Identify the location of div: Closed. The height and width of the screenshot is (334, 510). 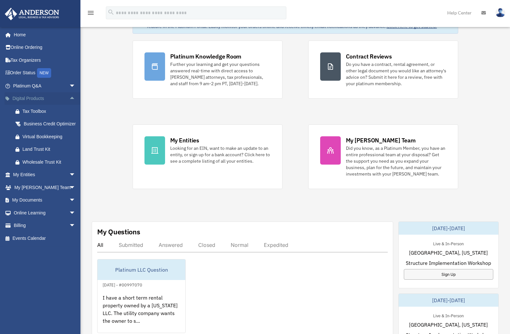
(207, 245).